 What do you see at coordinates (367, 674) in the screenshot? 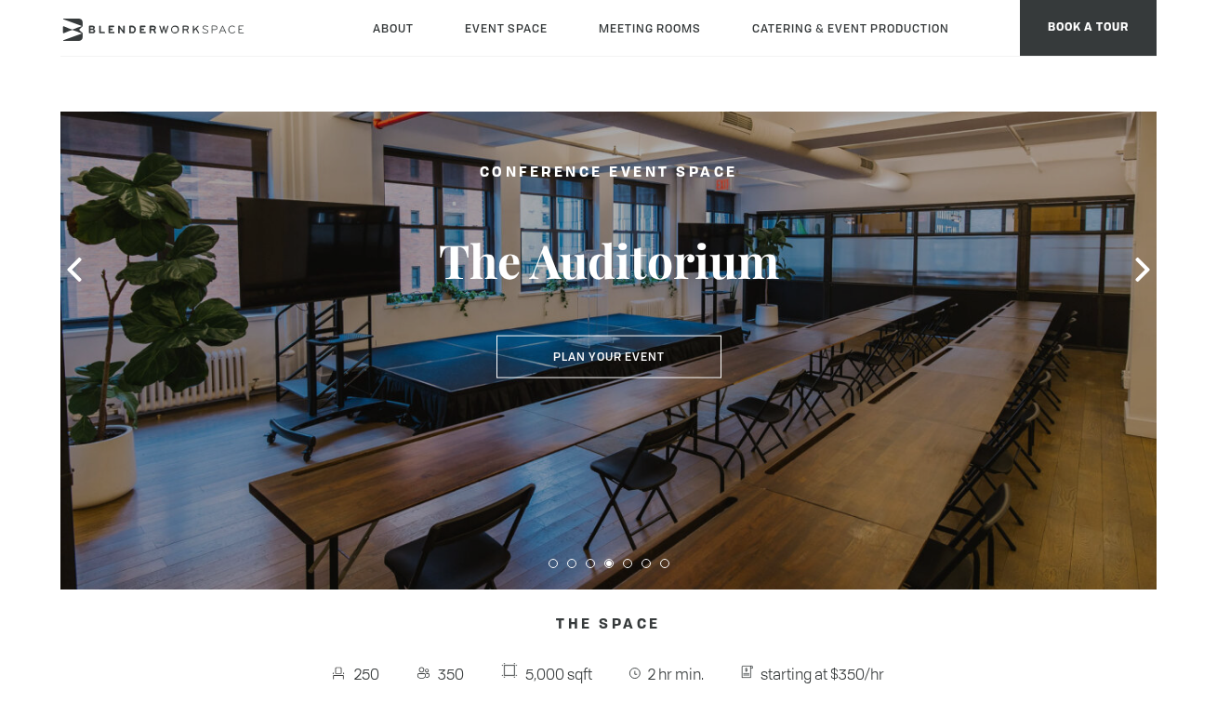
I see `span: 250` at bounding box center [367, 674].